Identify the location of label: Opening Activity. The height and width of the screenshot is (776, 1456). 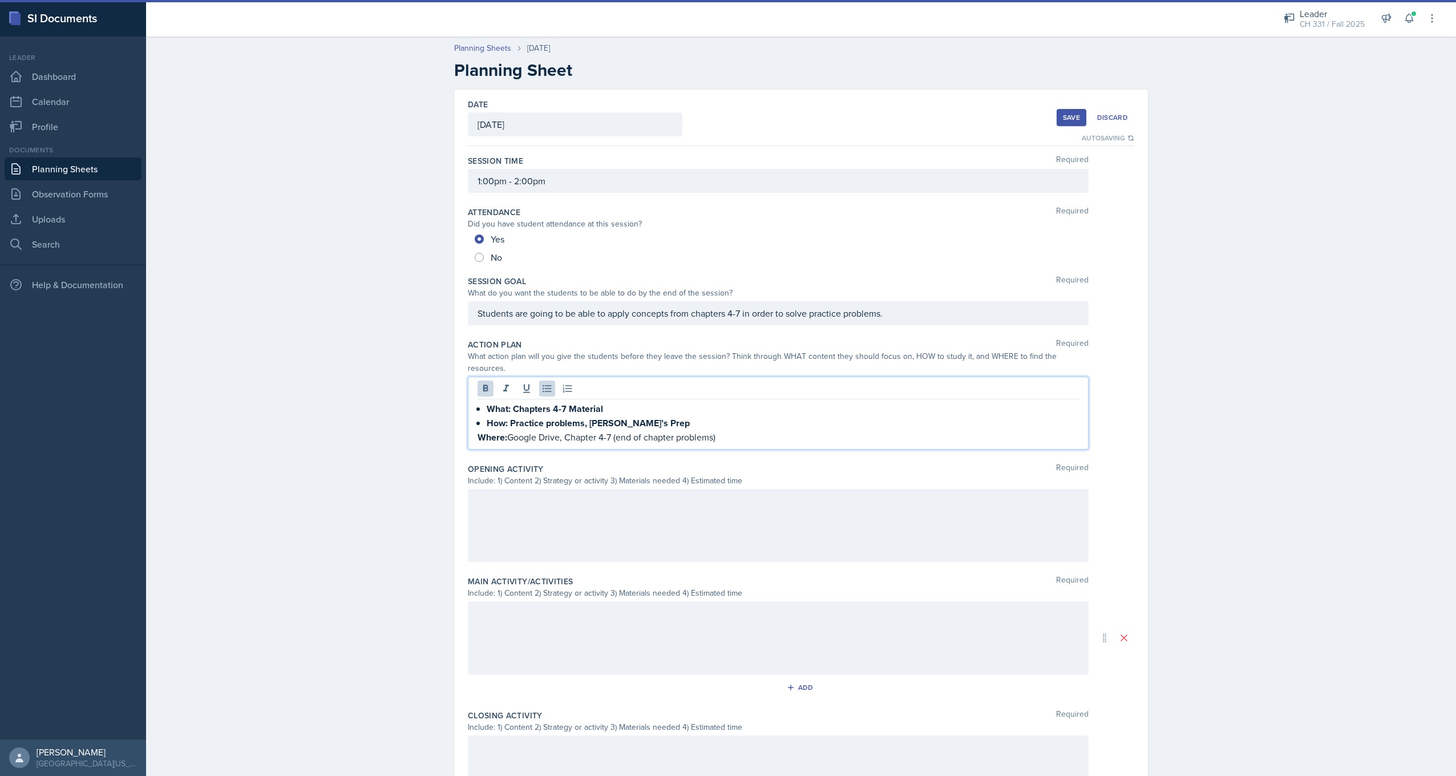
(505, 469).